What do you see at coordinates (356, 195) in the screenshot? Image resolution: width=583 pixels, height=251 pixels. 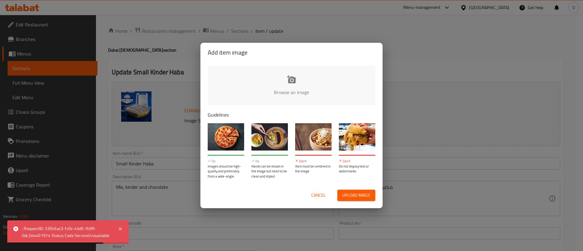 I see `button: Upload image` at bounding box center [356, 195].